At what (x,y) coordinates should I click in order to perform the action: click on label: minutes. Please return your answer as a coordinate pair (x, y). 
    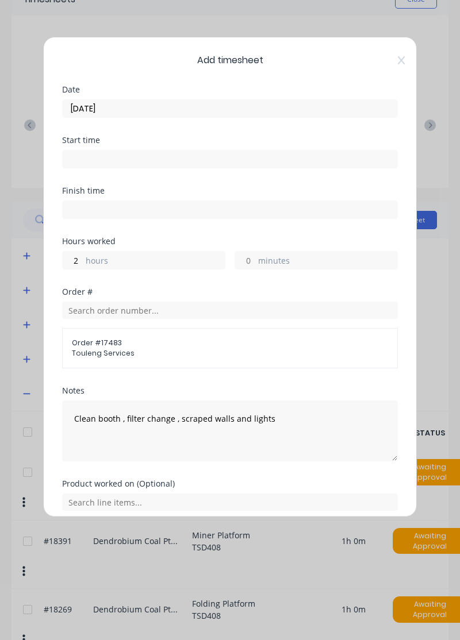
    Looking at the image, I should click on (328, 262).